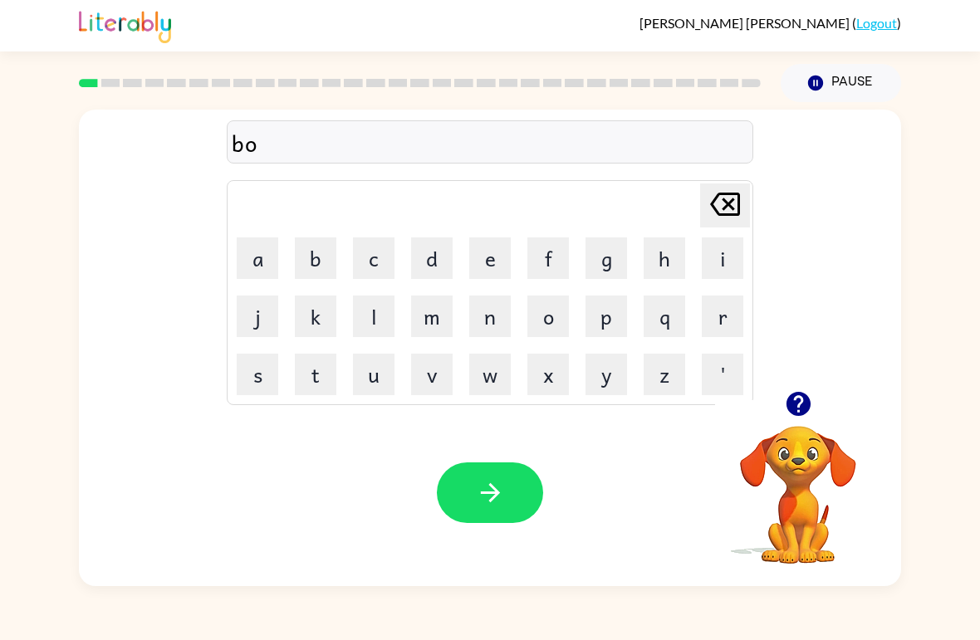 The image size is (980, 640). What do you see at coordinates (548, 258) in the screenshot?
I see `button: f` at bounding box center [548, 258].